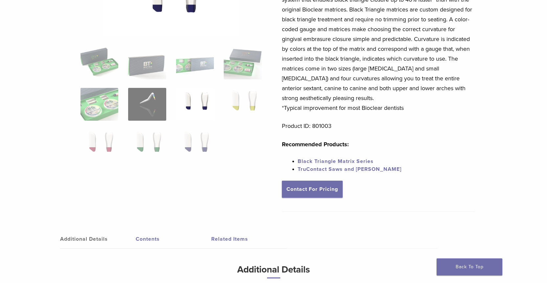 The width and height of the screenshot is (547, 283). What do you see at coordinates (99, 146) in the screenshot?
I see `img: Black Triangle (BT) Kit - Image 9` at bounding box center [99, 146].